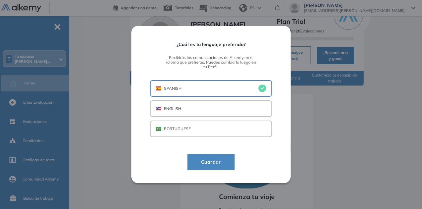  What do you see at coordinates (211, 62) in the screenshot?
I see `span: Recibirás las comunicaciones de Alkemy en el idioma que prefieras. Puedes cambiarlo luego en tu P...` at bounding box center [211, 62].